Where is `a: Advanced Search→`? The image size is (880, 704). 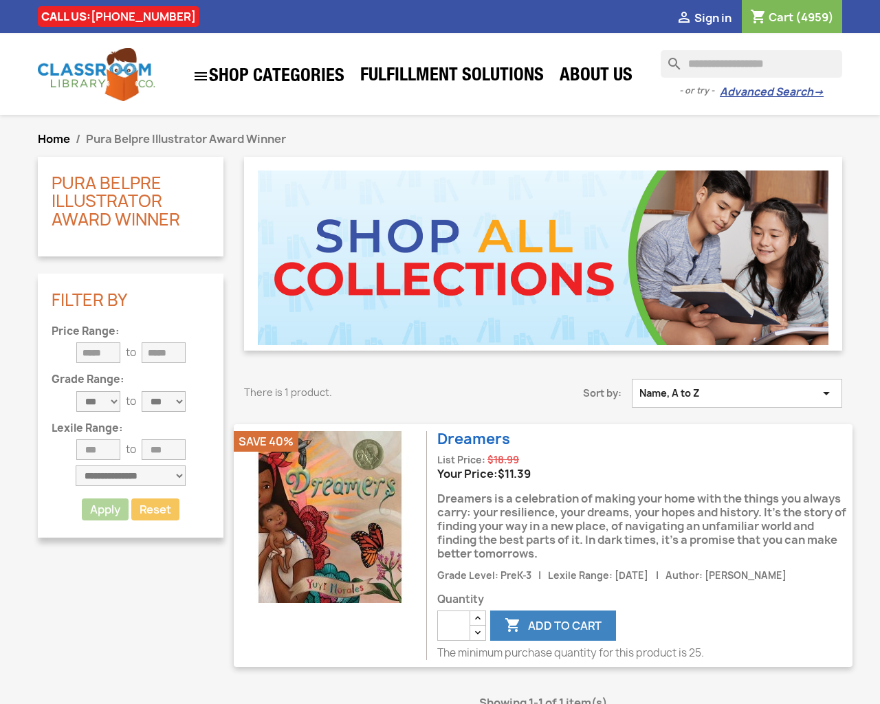 a: Advanced Search→ is located at coordinates (772, 92).